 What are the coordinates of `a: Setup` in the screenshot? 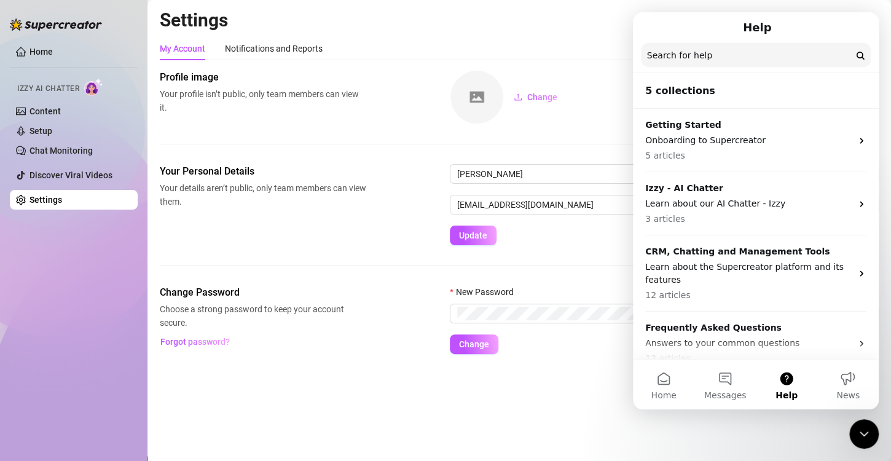 It's located at (41, 131).